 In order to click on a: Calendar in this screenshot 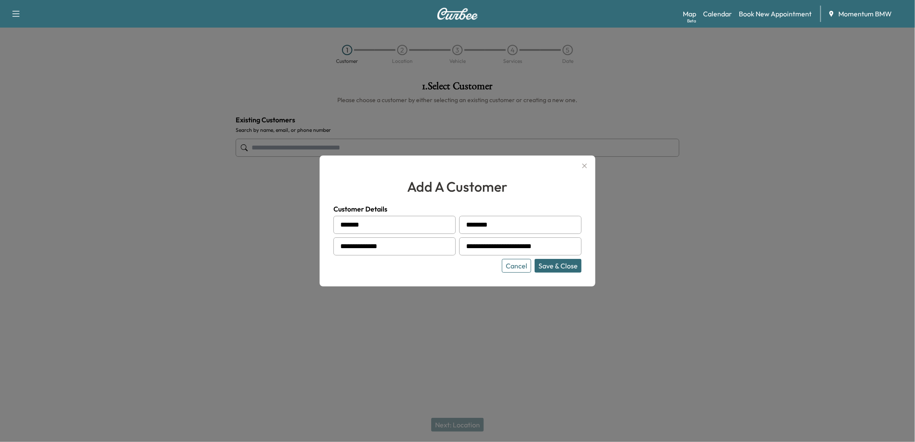, I will do `click(718, 14)`.